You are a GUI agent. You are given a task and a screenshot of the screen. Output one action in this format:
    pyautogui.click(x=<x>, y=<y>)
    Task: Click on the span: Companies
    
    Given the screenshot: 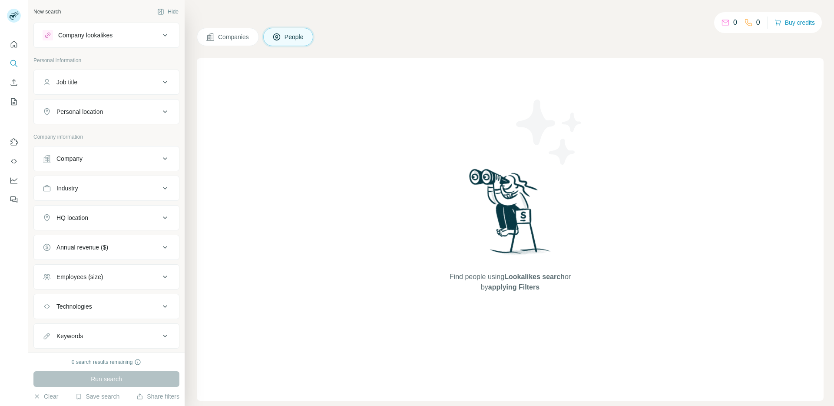 What is the action you would take?
    pyautogui.click(x=234, y=37)
    